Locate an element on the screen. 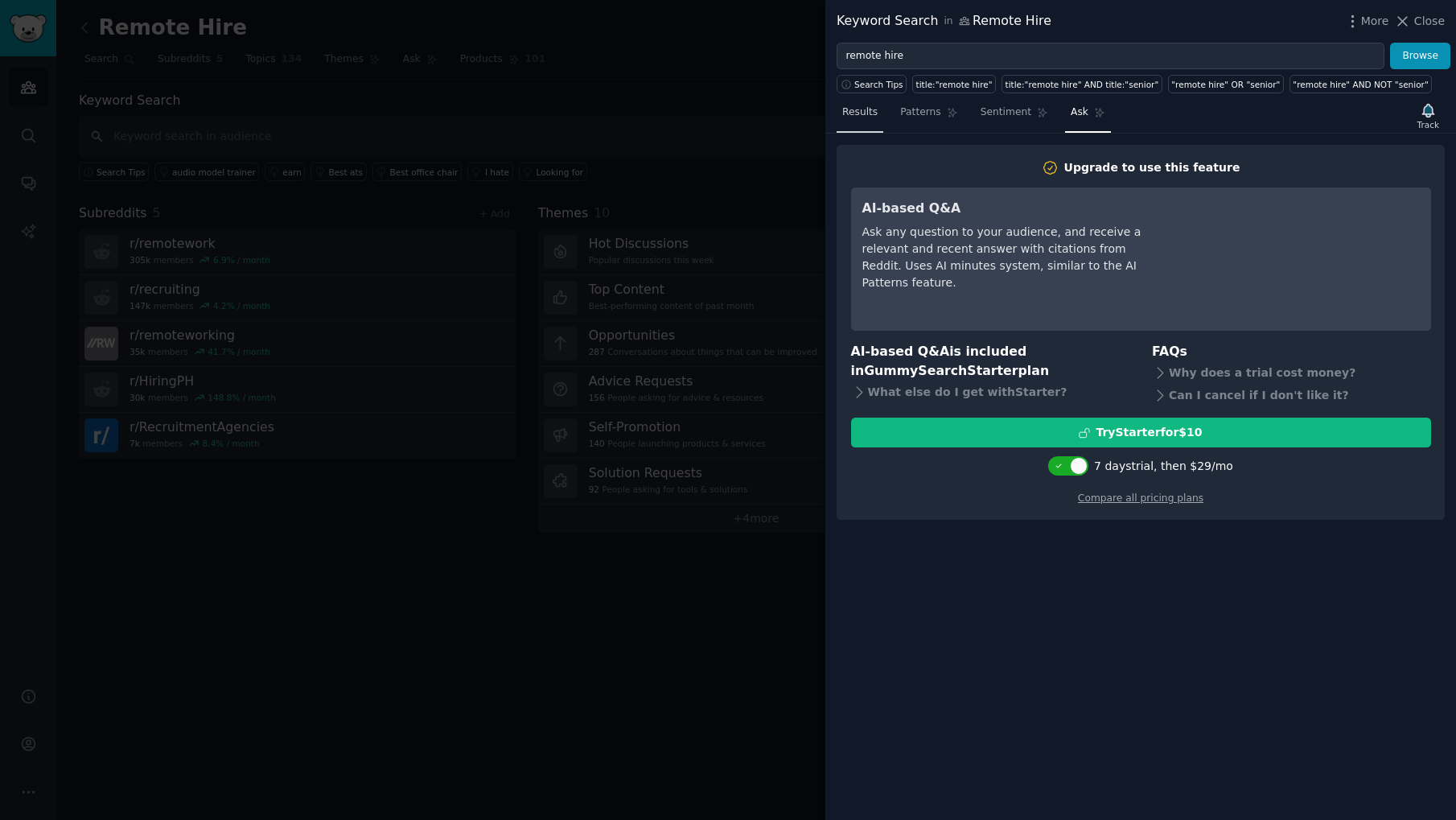 The image size is (1456, 820). span: GummySearch Starter is located at coordinates (941, 370).